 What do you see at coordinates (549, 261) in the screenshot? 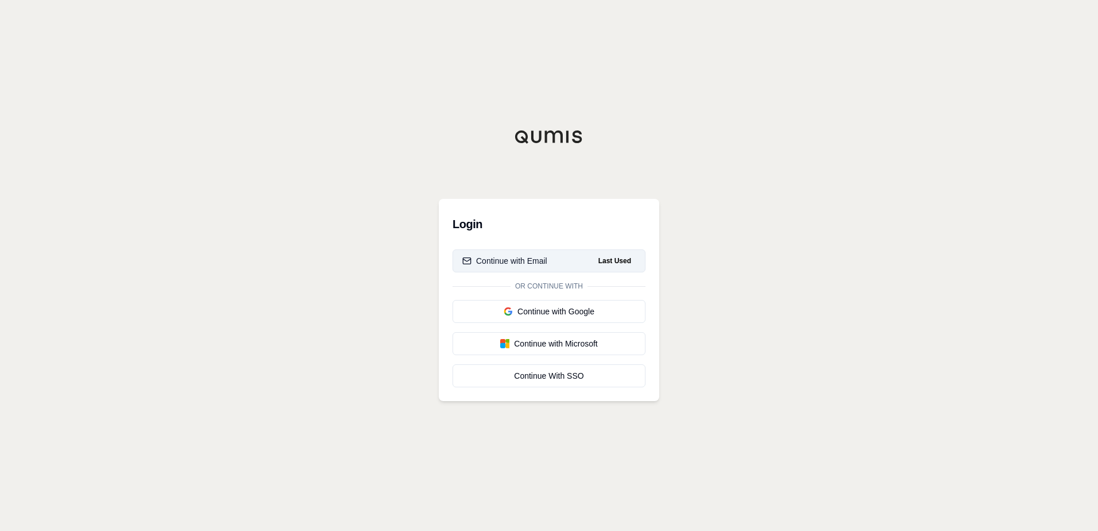
I see `button: Continue with EmailLast Used` at bounding box center [549, 261].